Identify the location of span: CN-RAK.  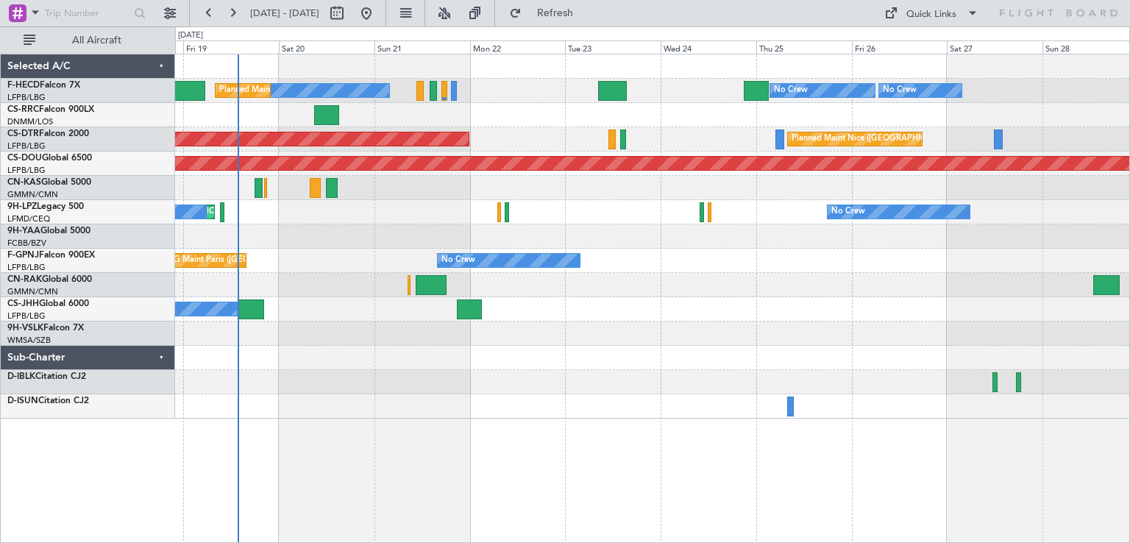
(24, 279).